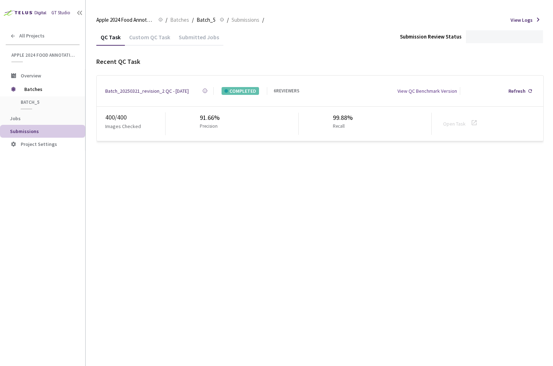  I want to click on p: Recall, so click(342, 126).